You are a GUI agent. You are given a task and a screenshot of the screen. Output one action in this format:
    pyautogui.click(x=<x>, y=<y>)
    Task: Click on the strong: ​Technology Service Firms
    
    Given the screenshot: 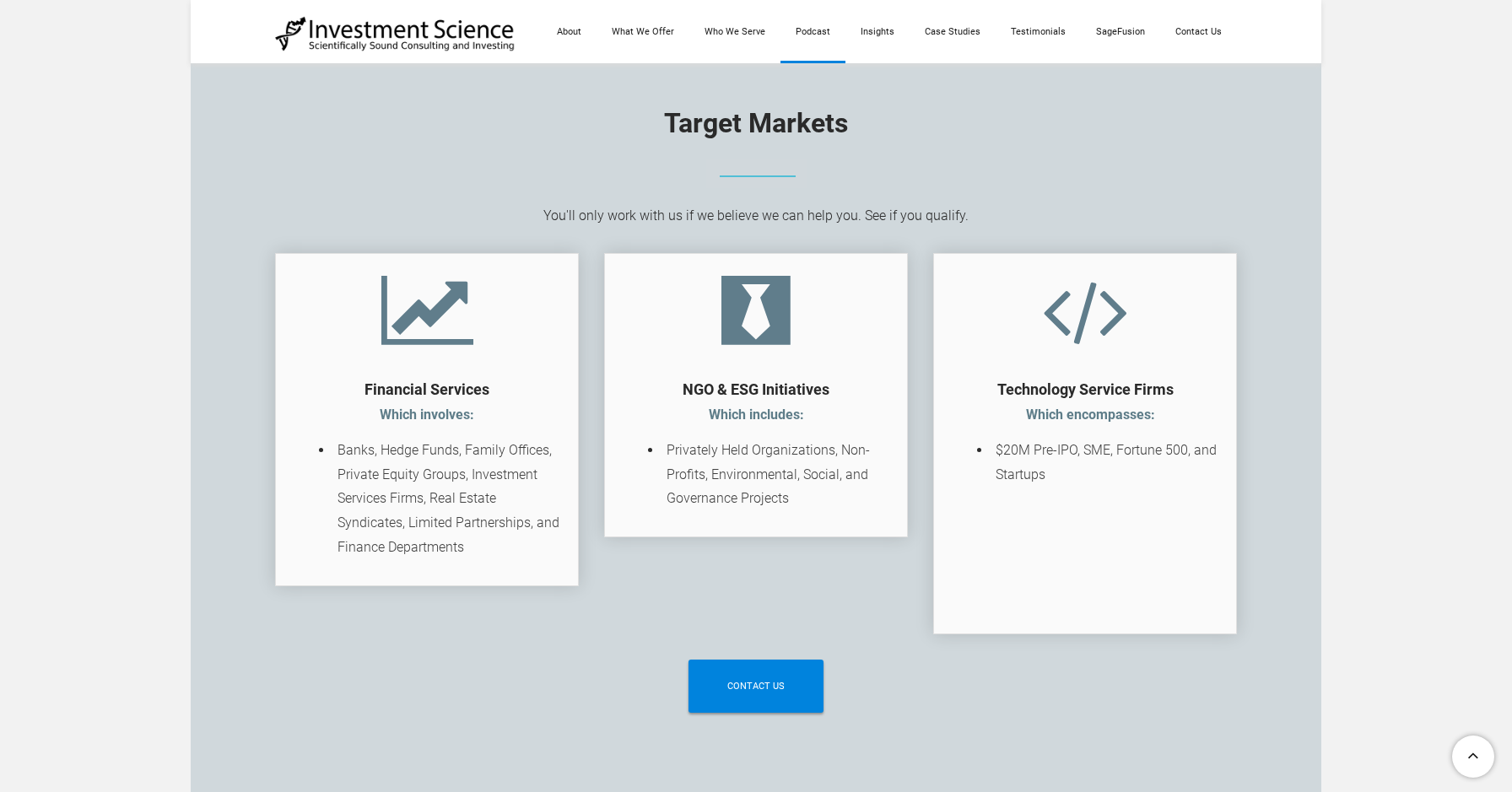 What is the action you would take?
    pyautogui.click(x=1085, y=389)
    